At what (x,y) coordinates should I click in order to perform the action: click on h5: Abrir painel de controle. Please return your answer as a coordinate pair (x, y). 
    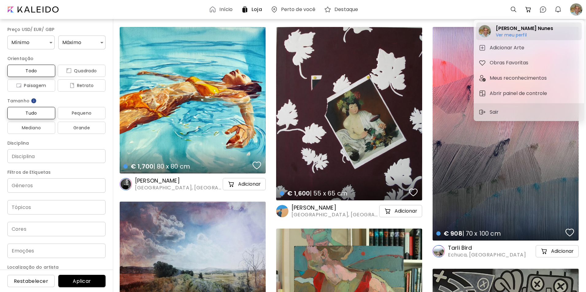
    Looking at the image, I should click on (519, 94).